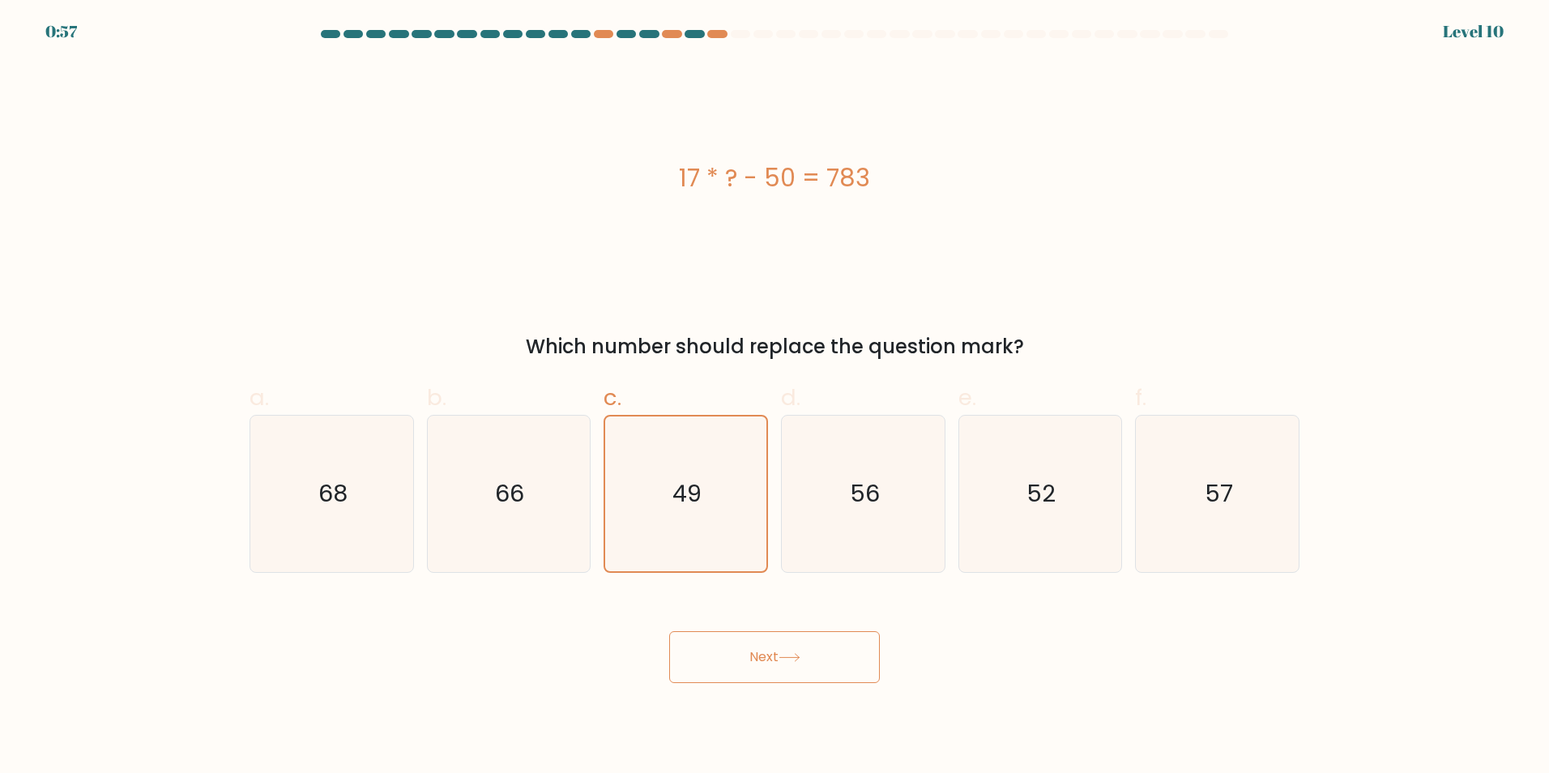  I want to click on text: 56, so click(865, 494).